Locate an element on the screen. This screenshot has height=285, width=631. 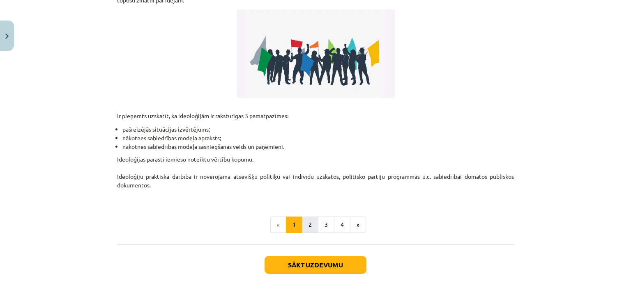
li: nākotnes sabiedrības modeļa sasniegšanas veids un paņēmieni. is located at coordinates (318, 147).